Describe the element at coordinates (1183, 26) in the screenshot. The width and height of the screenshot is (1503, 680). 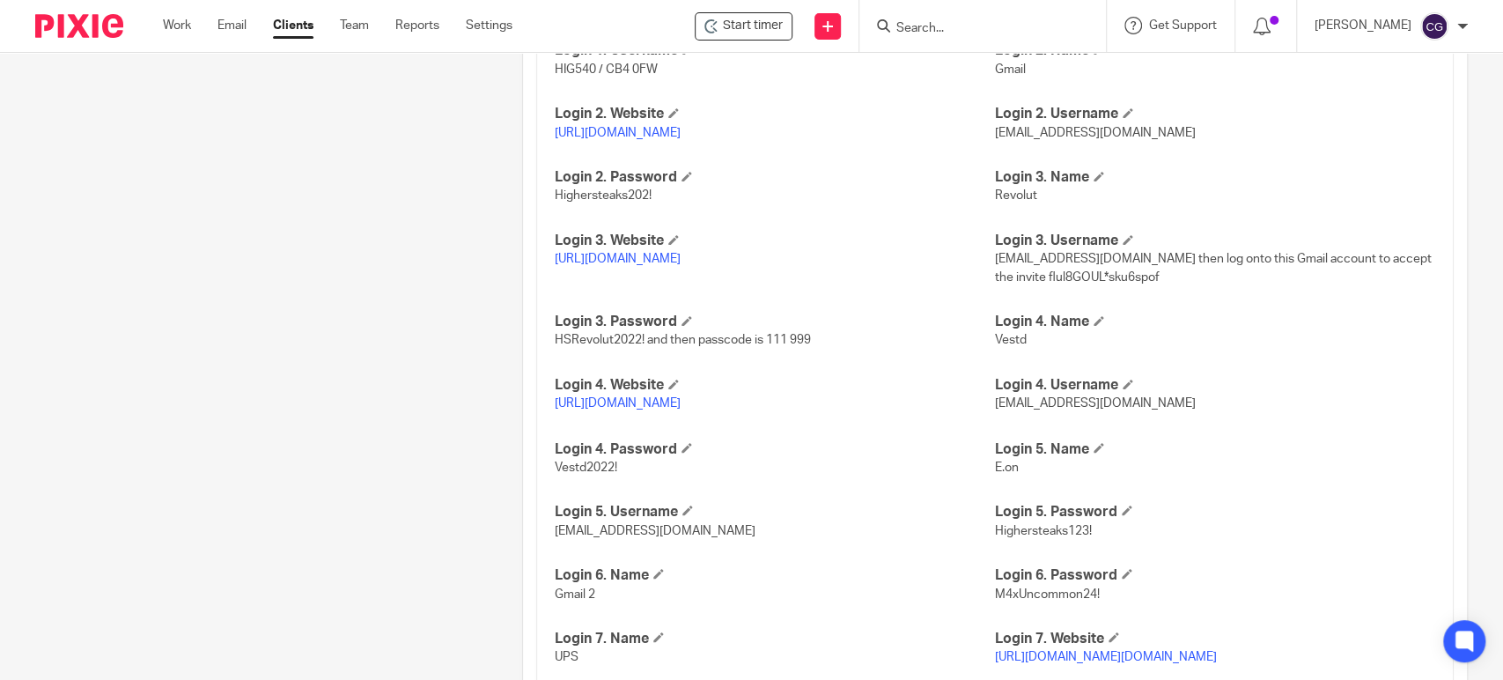
I see `span: Get Support` at that location.